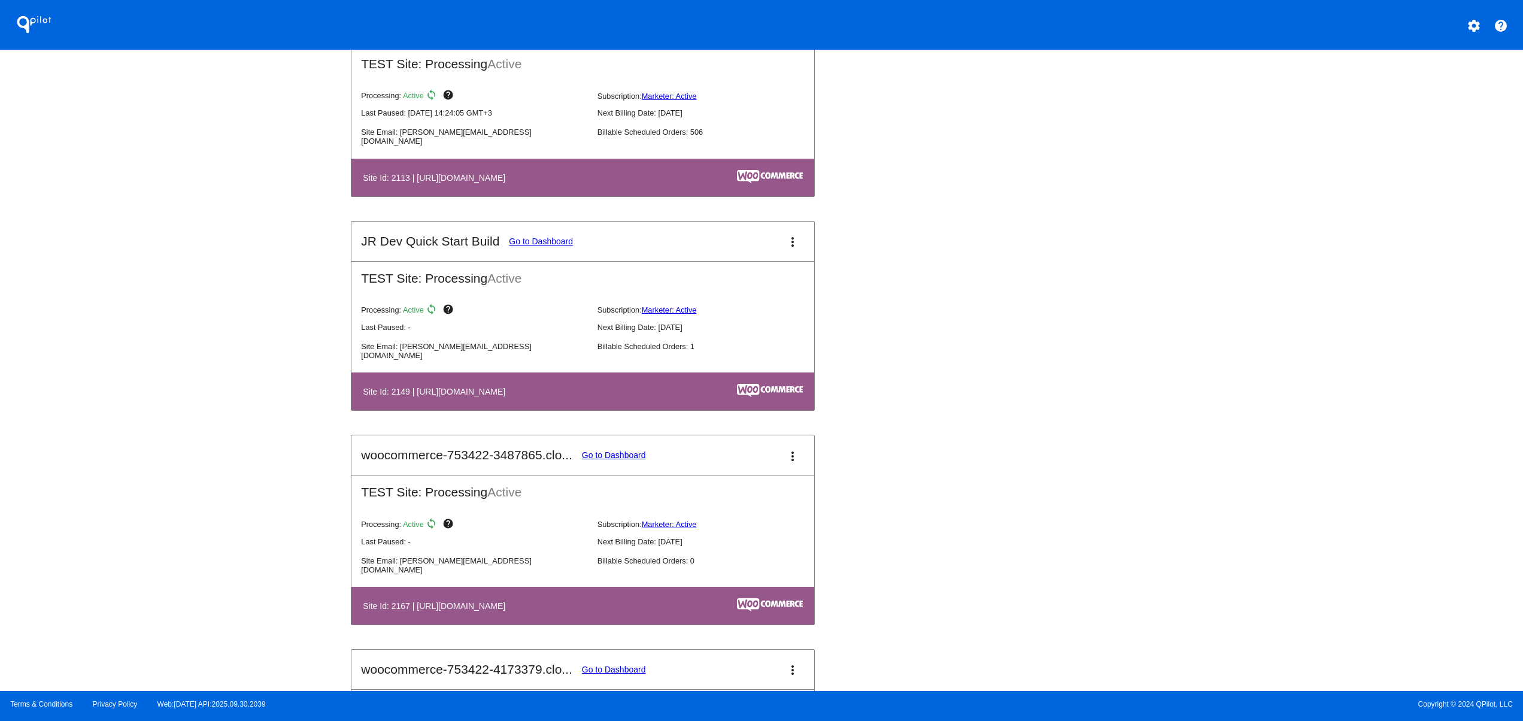 The width and height of the screenshot is (1523, 721). I want to click on p: Billable Scheduled Orders: 506, so click(711, 132).